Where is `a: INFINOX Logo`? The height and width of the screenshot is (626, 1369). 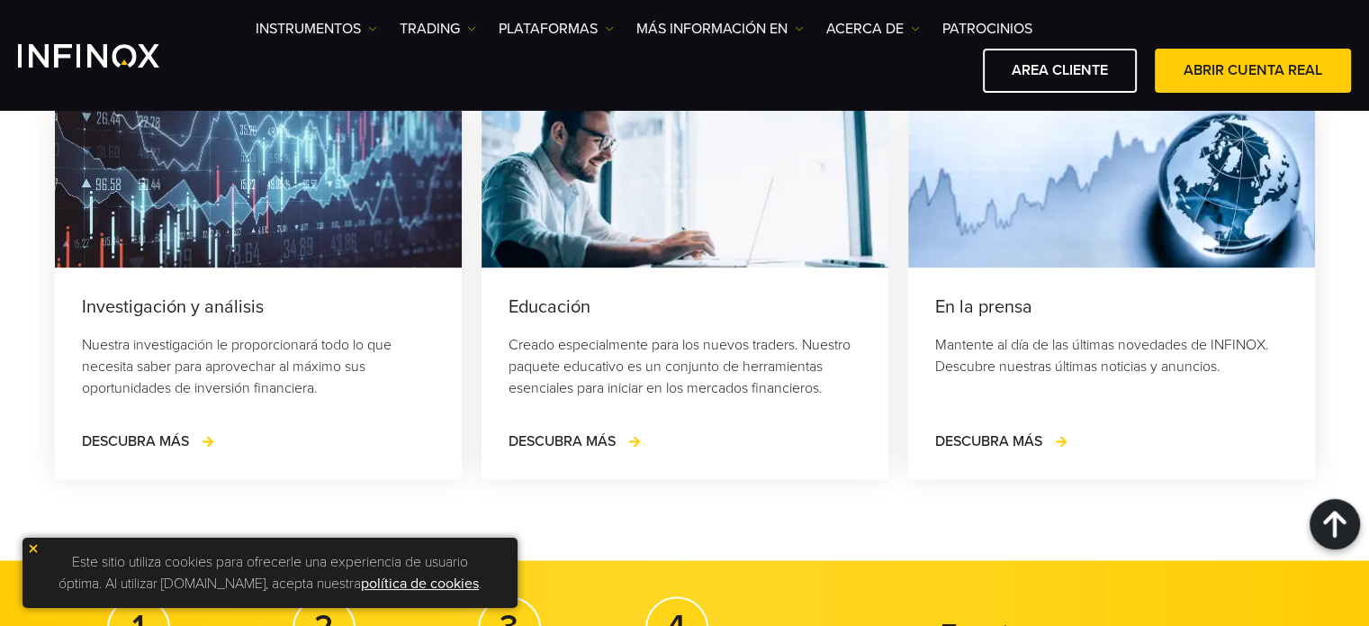 a: INFINOX Logo is located at coordinates (110, 56).